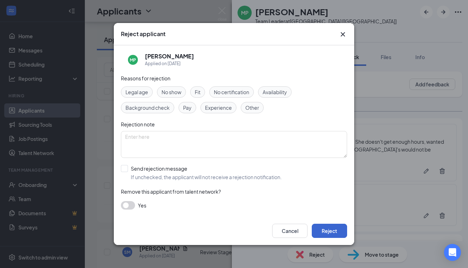 This screenshot has height=268, width=468. Describe the element at coordinates (232, 92) in the screenshot. I see `span: No certification` at that location.